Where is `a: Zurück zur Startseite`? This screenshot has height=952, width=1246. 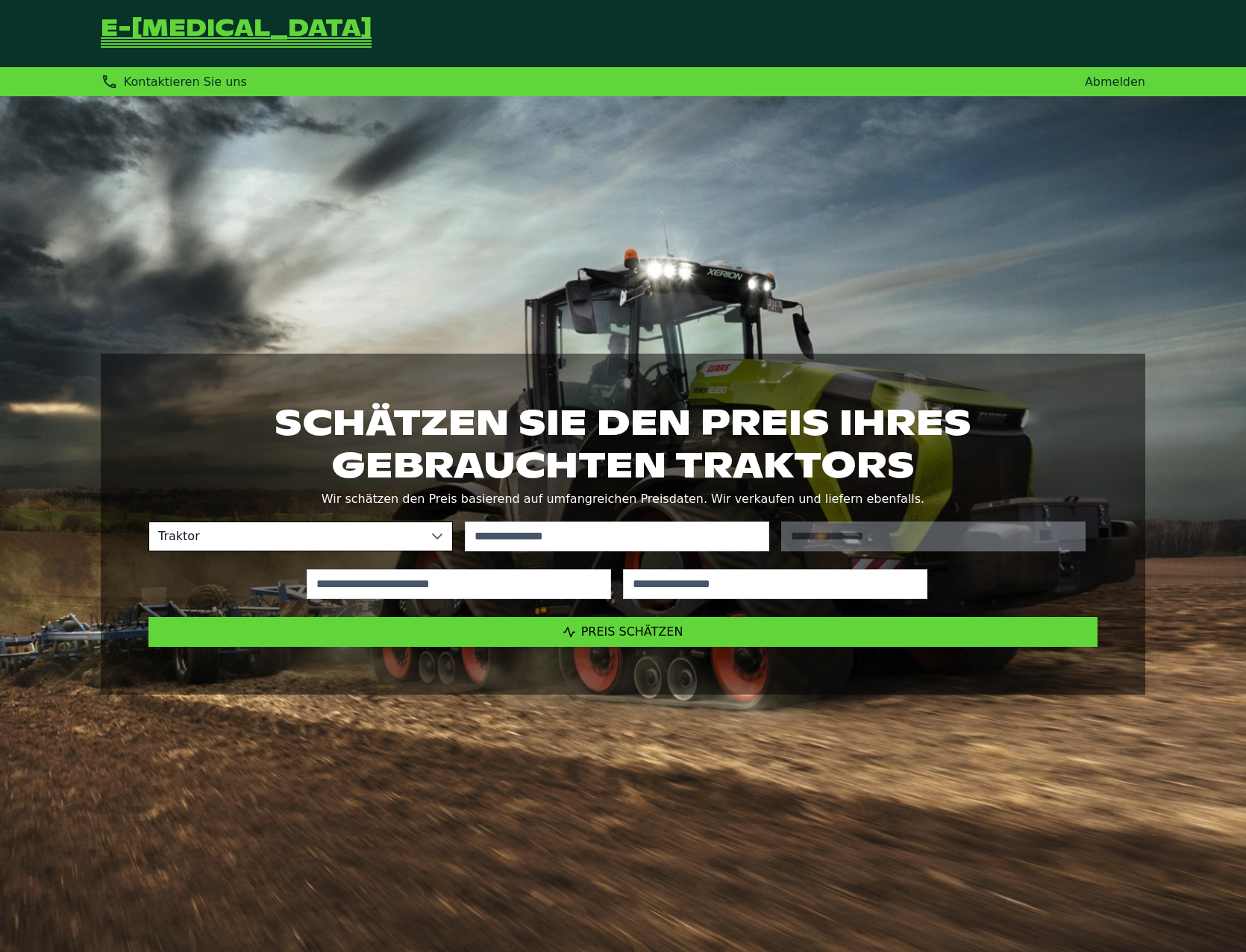
a: Zurück zur Startseite is located at coordinates (236, 33).